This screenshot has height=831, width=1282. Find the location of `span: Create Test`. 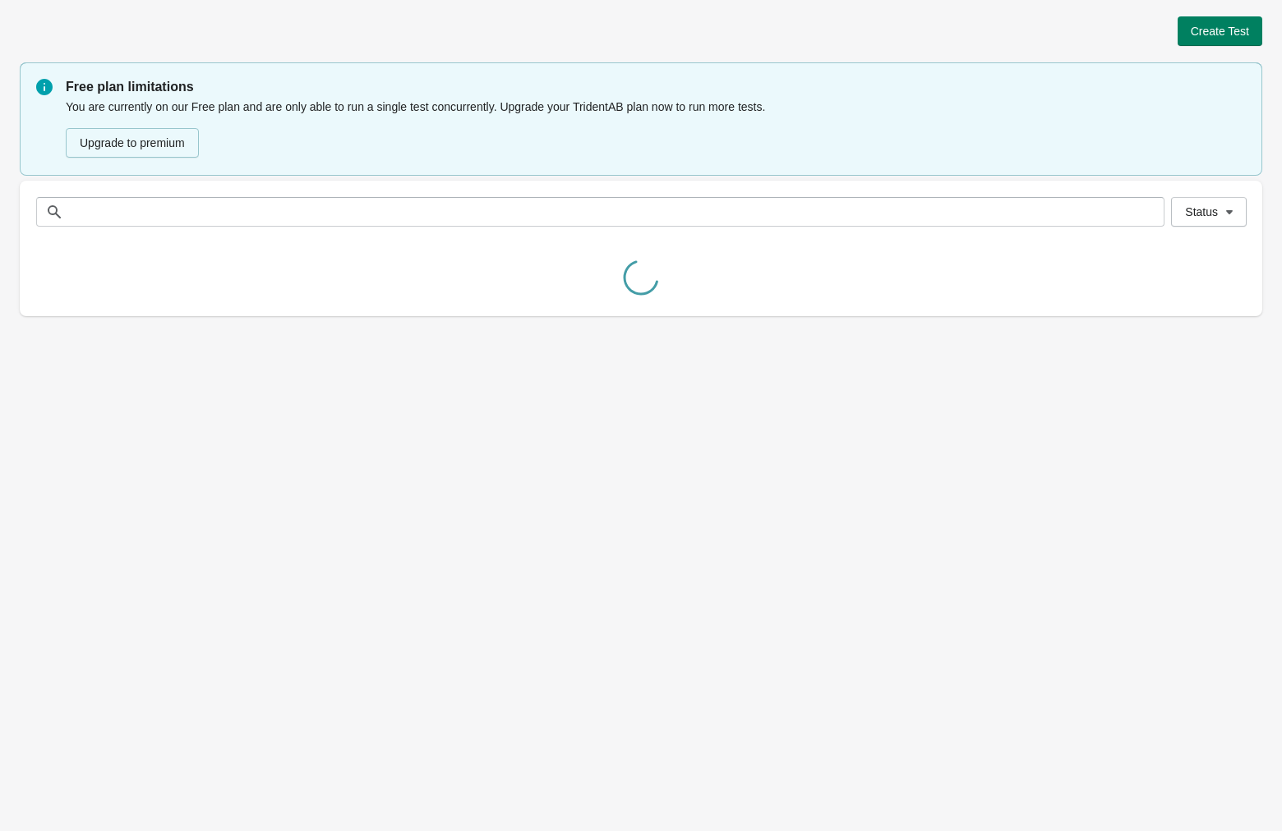

span: Create Test is located at coordinates (1219, 31).